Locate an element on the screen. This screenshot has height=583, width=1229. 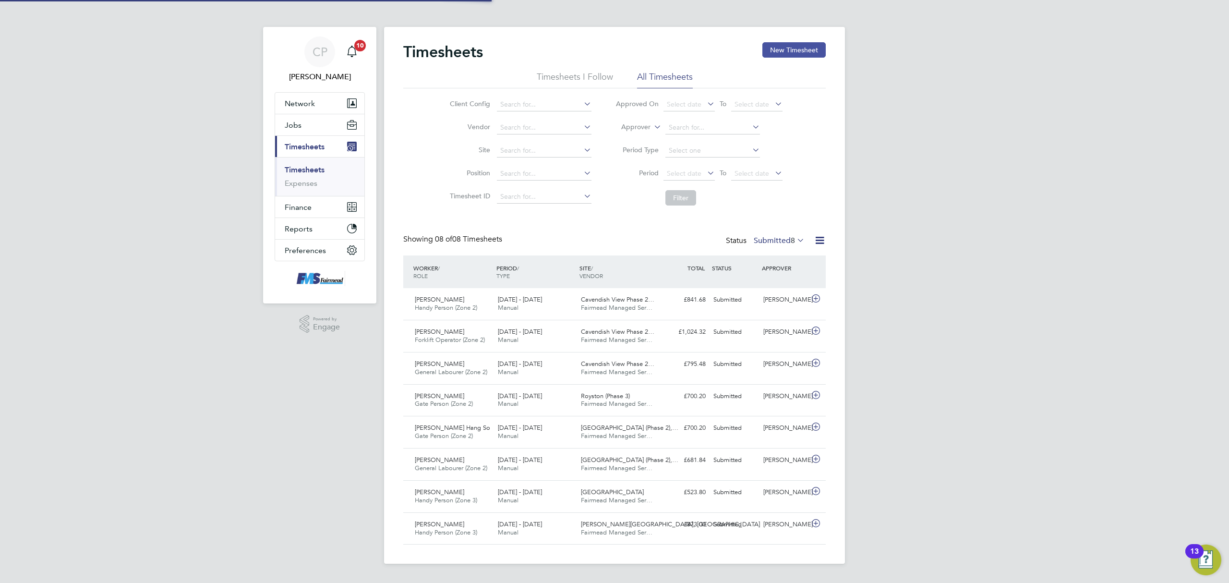
div: £873.00 is located at coordinates (685, 524).